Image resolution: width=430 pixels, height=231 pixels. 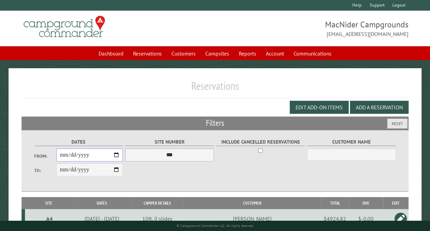 I want to click on th: Due, so click(x=366, y=203).